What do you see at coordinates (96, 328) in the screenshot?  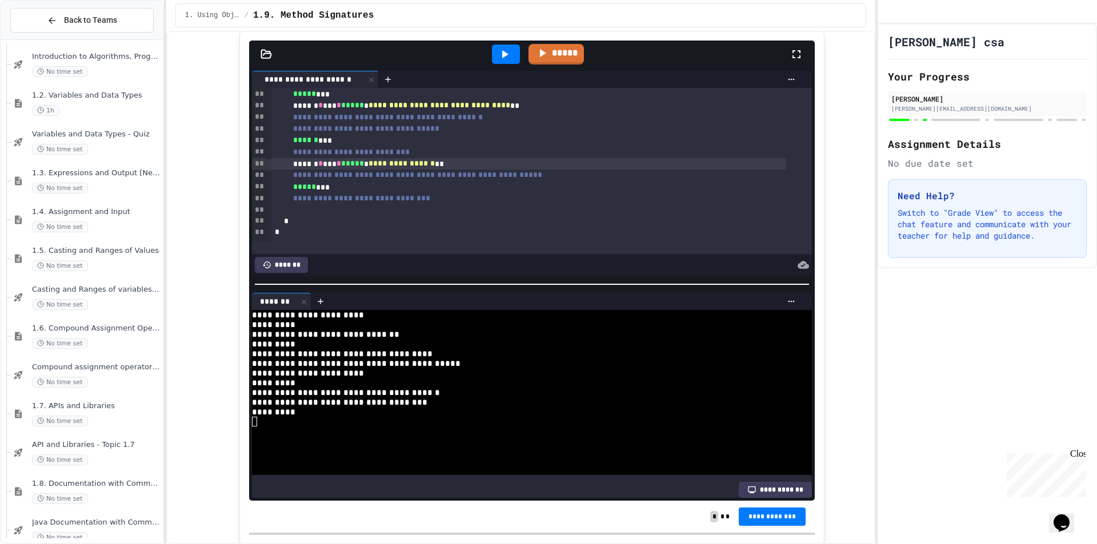 I see `span: 1.6. Compound Assignment Operators` at bounding box center [96, 328].